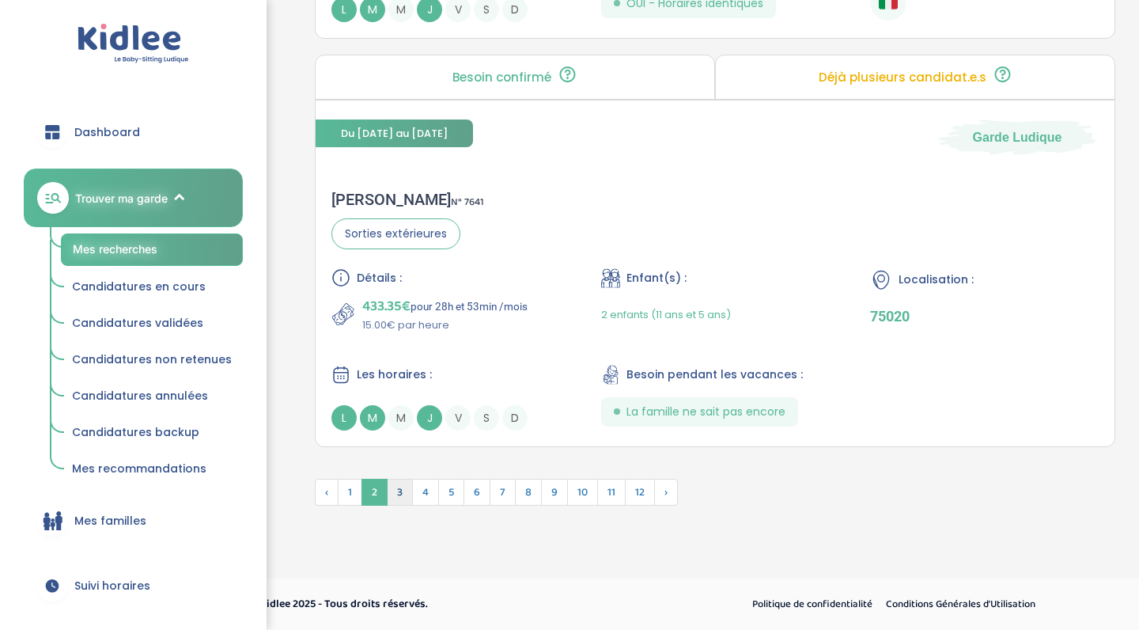 The height and width of the screenshot is (630, 1139). I want to click on a: Mes familles, so click(133, 520).